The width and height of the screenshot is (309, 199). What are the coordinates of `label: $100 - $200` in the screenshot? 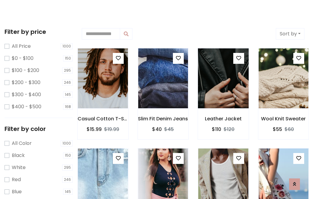 It's located at (25, 70).